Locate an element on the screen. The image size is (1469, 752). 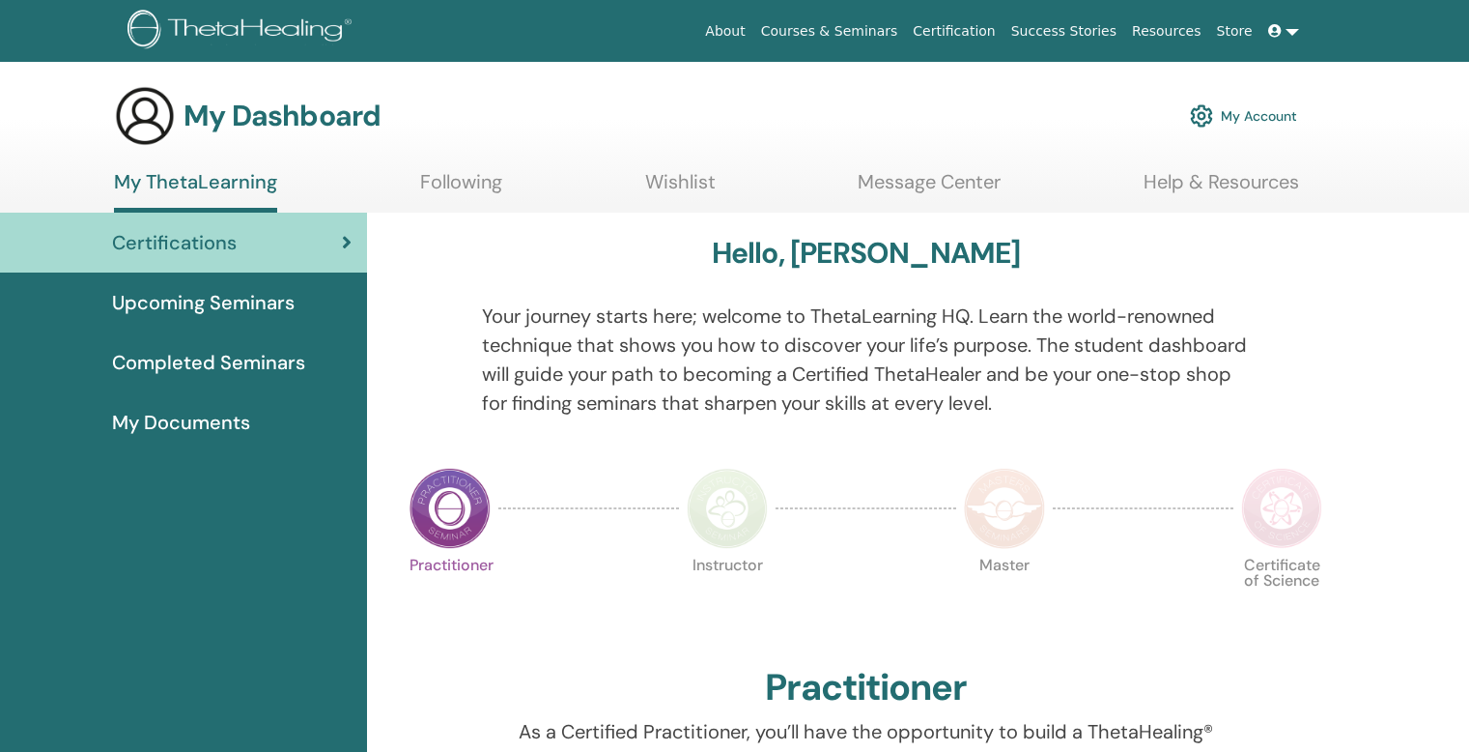
a: Courses & Seminars is located at coordinates (830, 31).